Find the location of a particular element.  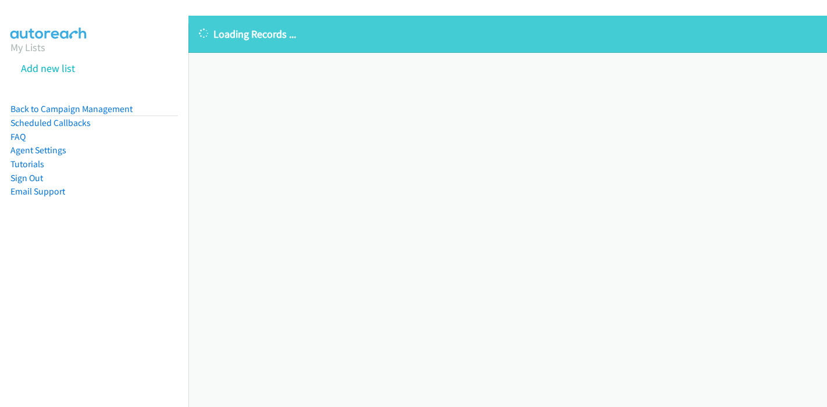

a: My Lists is located at coordinates (28, 47).